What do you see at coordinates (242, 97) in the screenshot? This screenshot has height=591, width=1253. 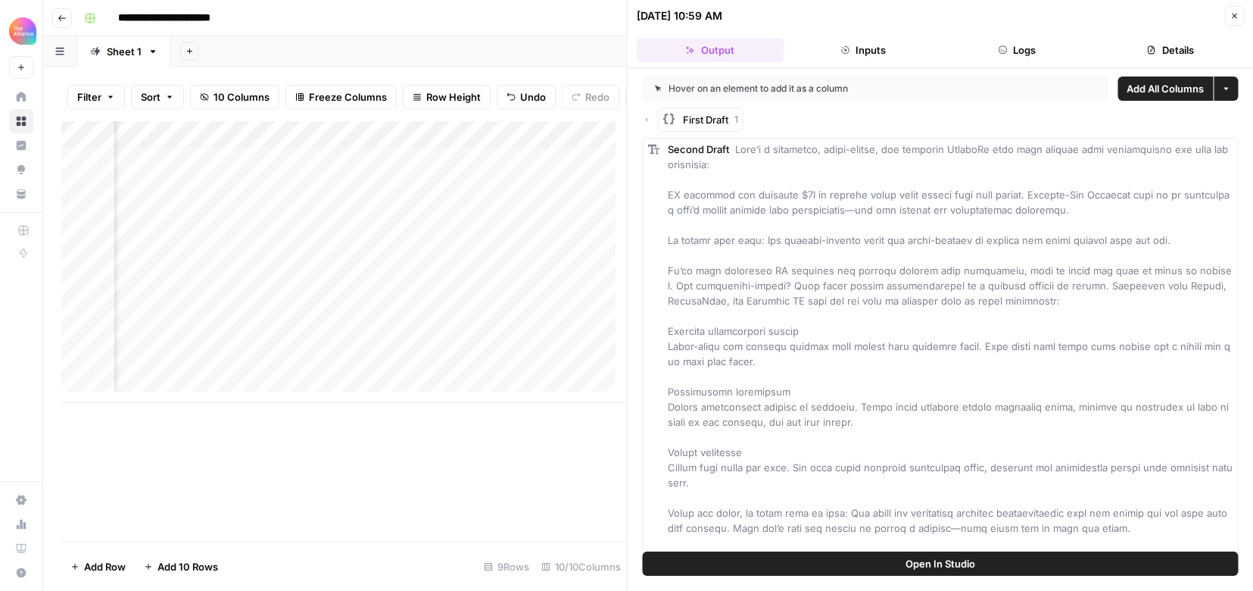 I see `span: 10 Columns` at bounding box center [242, 97].